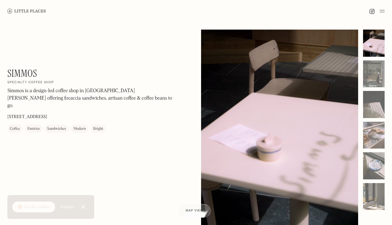 This screenshot has width=392, height=225. Describe the element at coordinates (31, 83) in the screenshot. I see `h2: Specialty coffee shop` at that location.